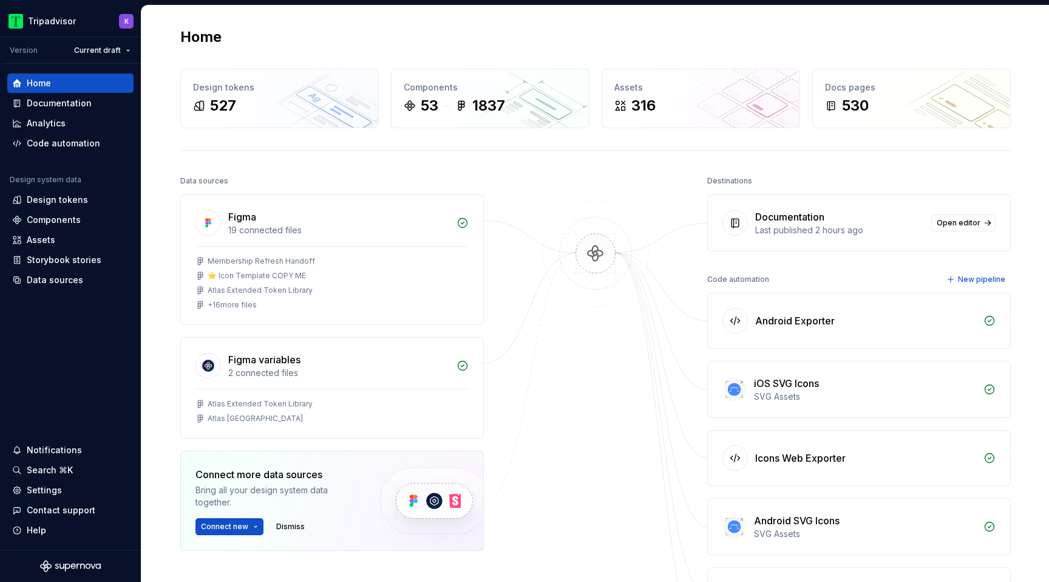 The width and height of the screenshot is (1049, 582). I want to click on span: Dismiss, so click(290, 526).